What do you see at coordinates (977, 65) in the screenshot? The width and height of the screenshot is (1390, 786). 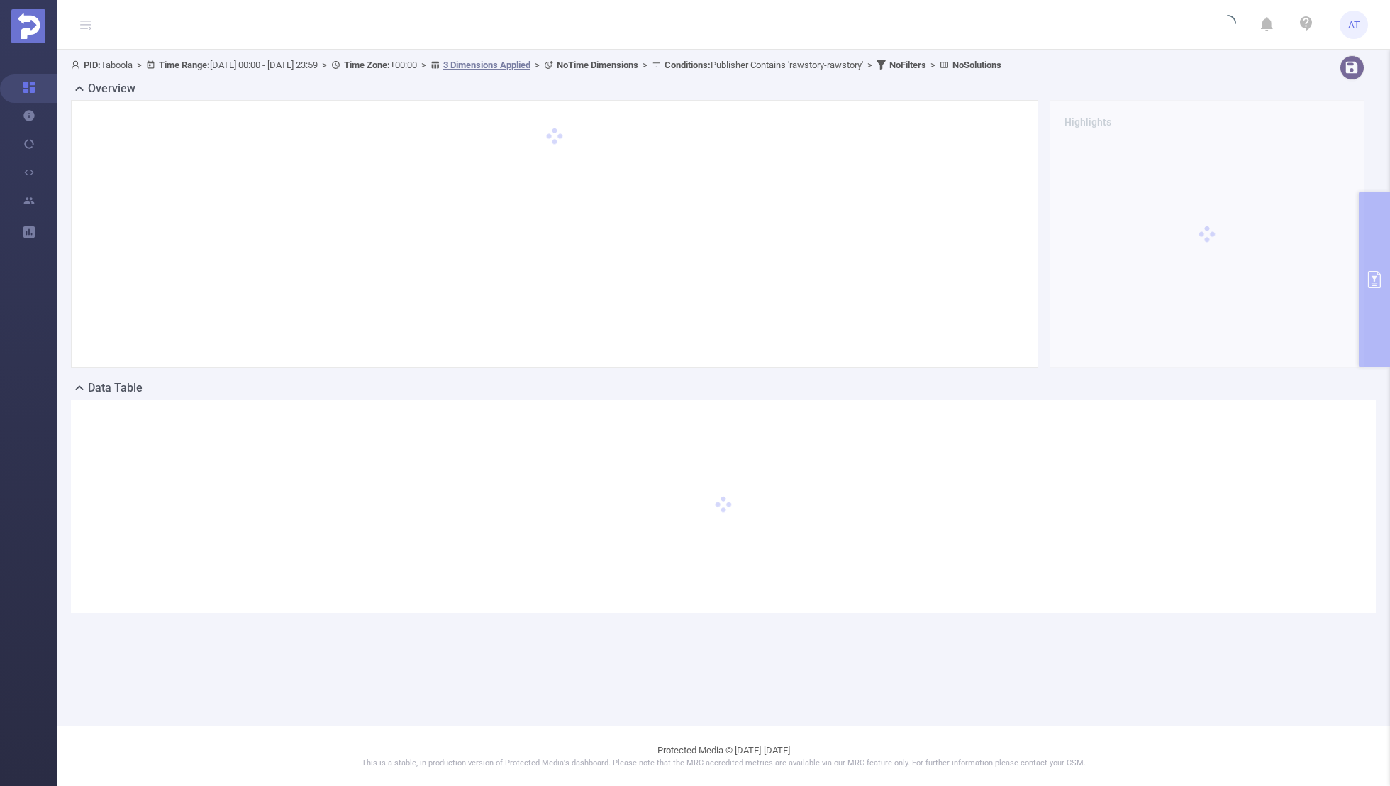 I see `b: No Solutions` at bounding box center [977, 65].